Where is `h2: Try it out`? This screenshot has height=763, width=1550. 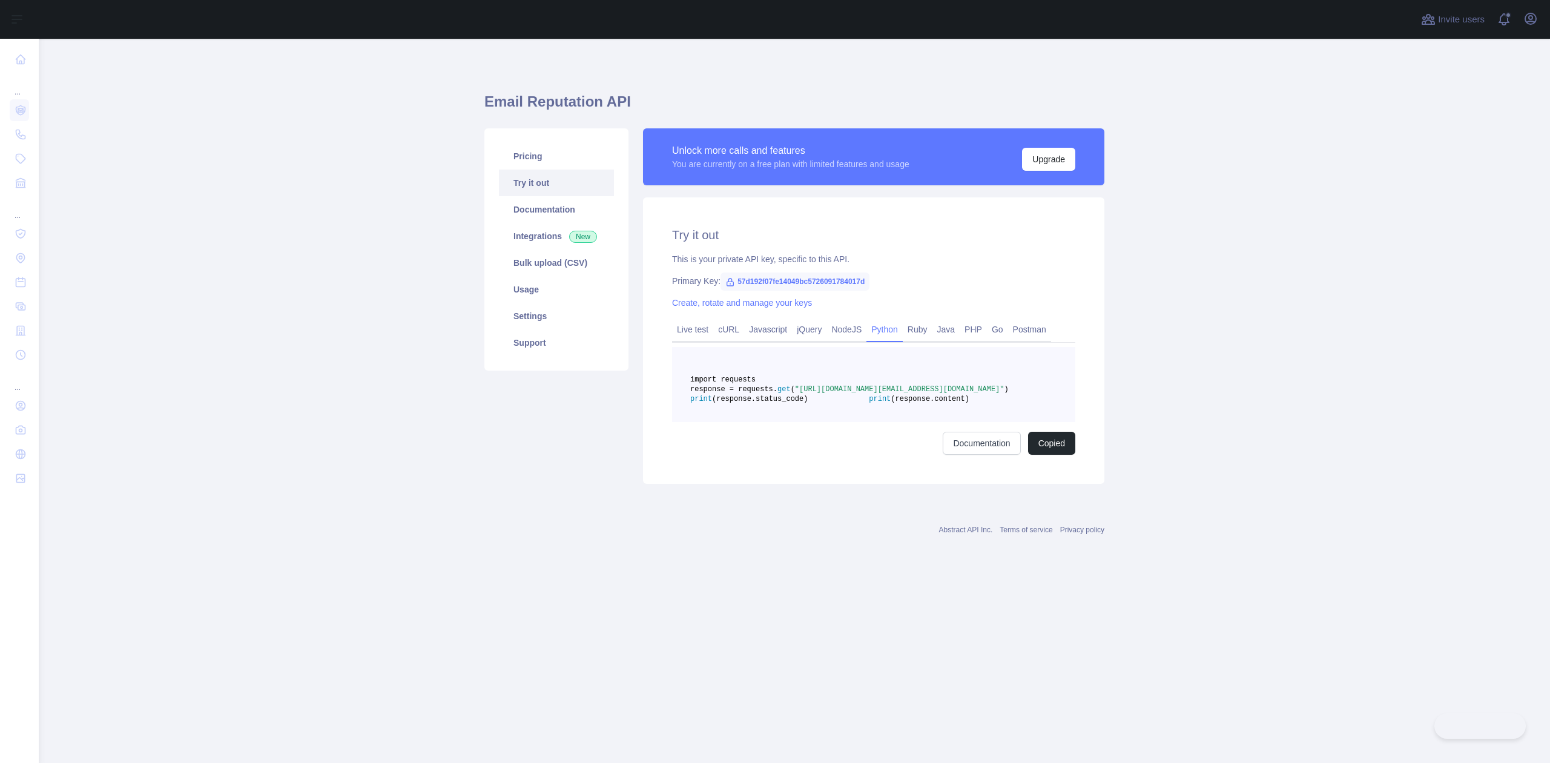
h2: Try it out is located at coordinates (874, 235).